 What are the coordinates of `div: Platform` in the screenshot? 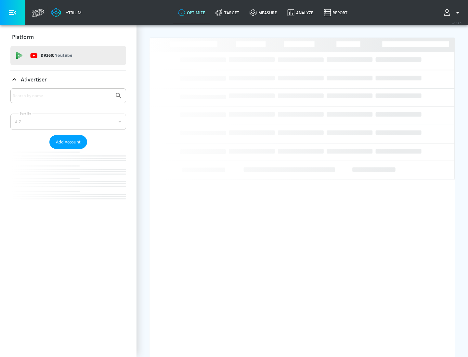 It's located at (68, 37).